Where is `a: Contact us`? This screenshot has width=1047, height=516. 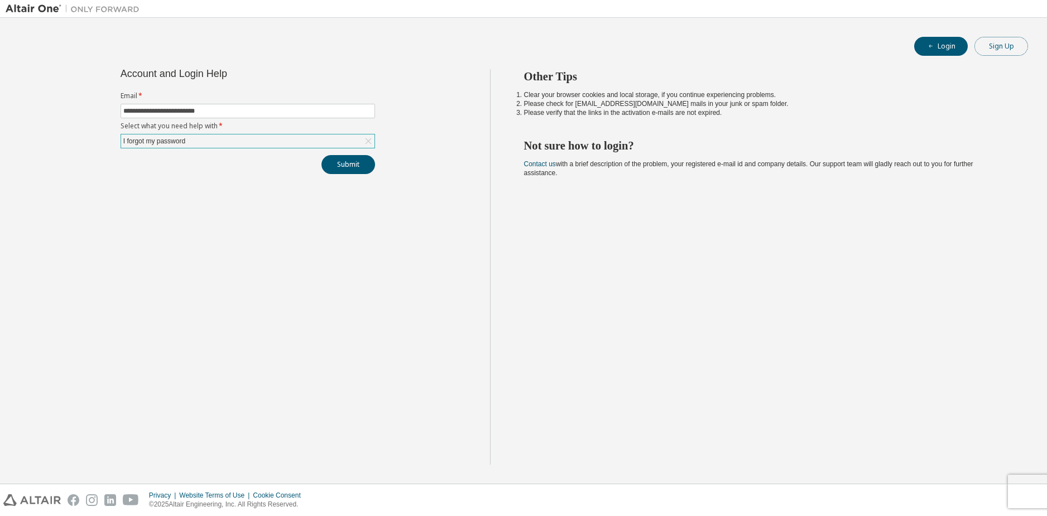
a: Contact us is located at coordinates (540, 164).